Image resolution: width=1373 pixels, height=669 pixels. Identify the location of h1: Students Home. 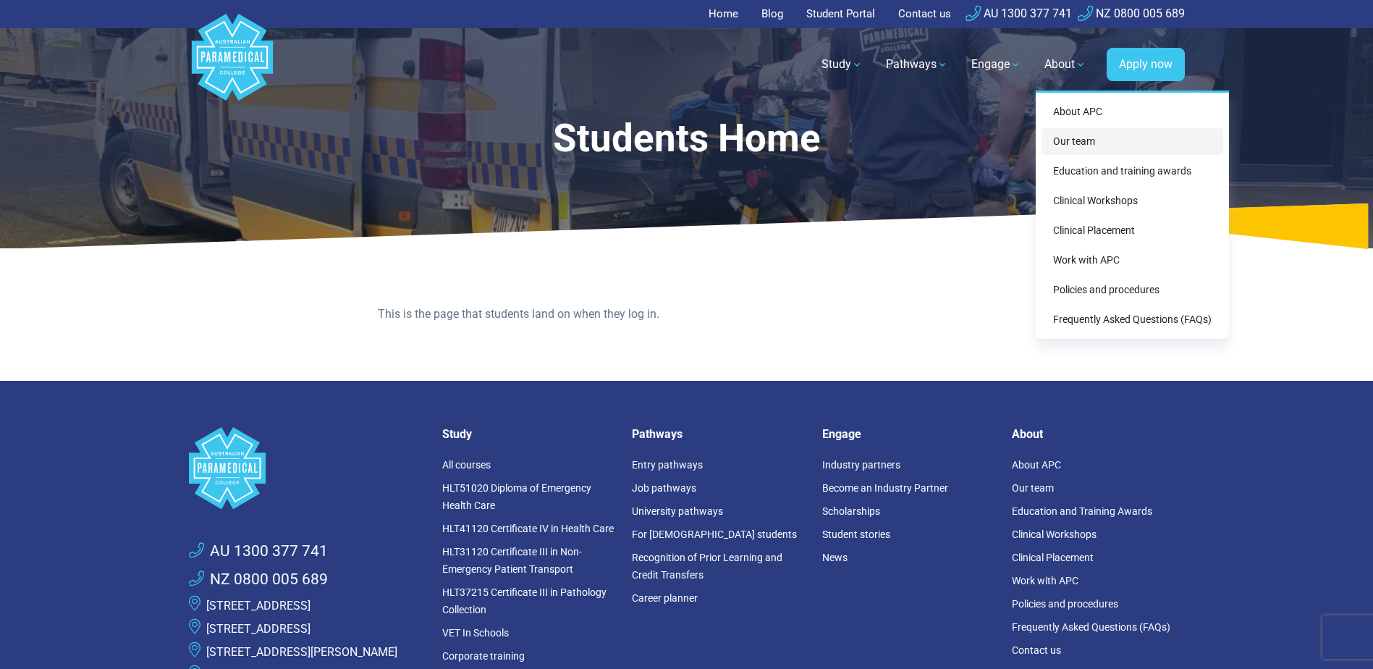
(687, 138).